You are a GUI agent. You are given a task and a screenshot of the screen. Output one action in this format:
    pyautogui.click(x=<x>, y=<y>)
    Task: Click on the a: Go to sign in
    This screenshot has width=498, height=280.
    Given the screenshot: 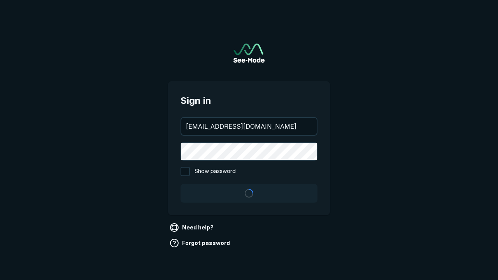 What is the action you would take?
    pyautogui.click(x=249, y=53)
    